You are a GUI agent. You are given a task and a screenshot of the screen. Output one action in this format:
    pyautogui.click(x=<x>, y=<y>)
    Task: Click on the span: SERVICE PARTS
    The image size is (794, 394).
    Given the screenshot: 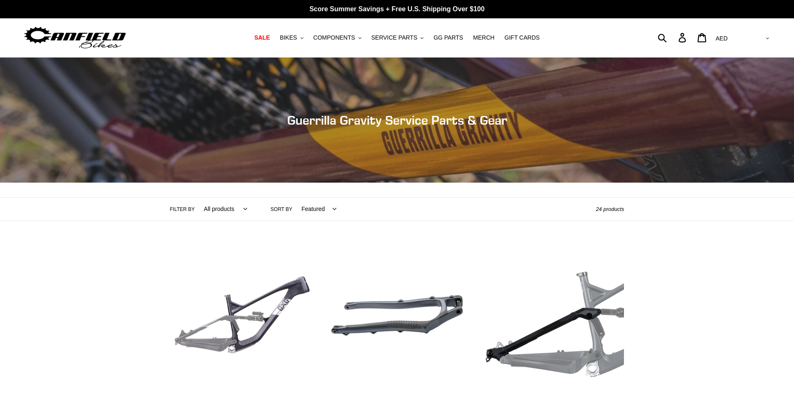 What is the action you would take?
    pyautogui.click(x=394, y=38)
    